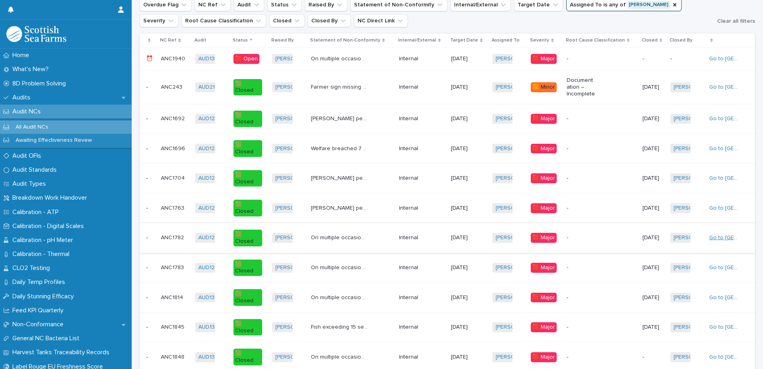 This screenshot has height=369, width=763. Describe the element at coordinates (173, 236) in the screenshot. I see `p: ANC1782` at that location.